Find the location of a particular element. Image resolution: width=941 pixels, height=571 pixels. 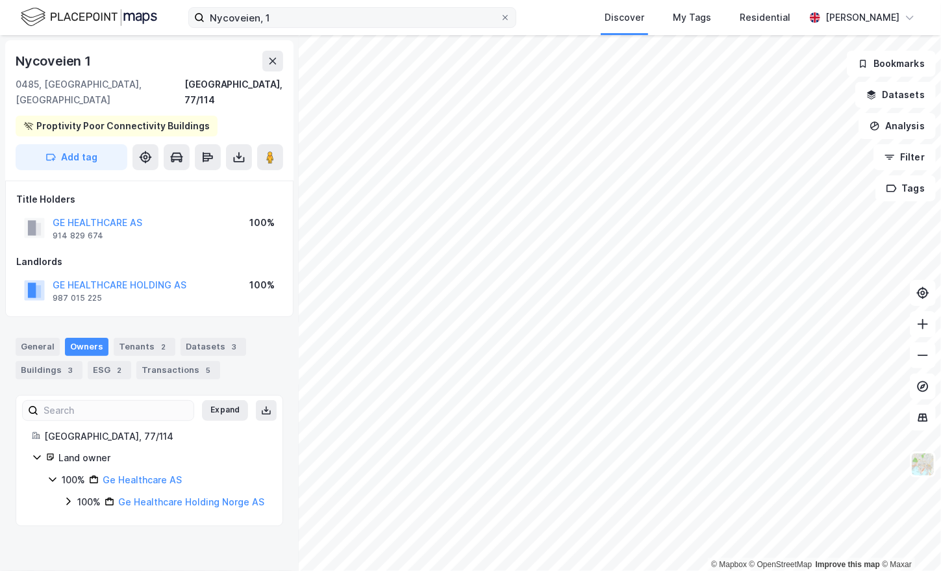

a: OpenStreetMap is located at coordinates (780, 564).